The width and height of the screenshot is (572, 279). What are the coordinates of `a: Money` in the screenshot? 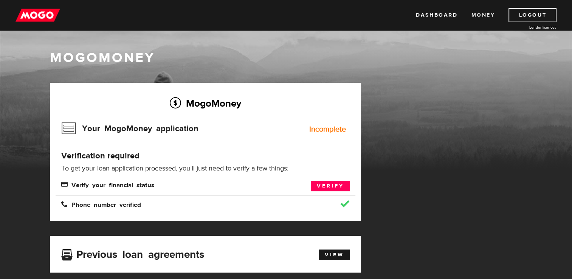 It's located at (482, 15).